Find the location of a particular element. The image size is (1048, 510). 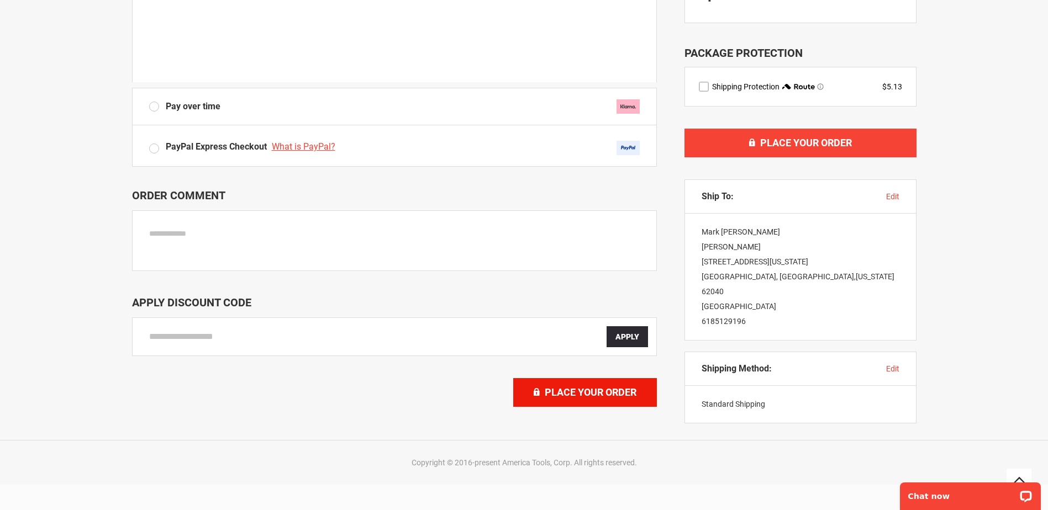

p: Order Comment is located at coordinates (394, 196).